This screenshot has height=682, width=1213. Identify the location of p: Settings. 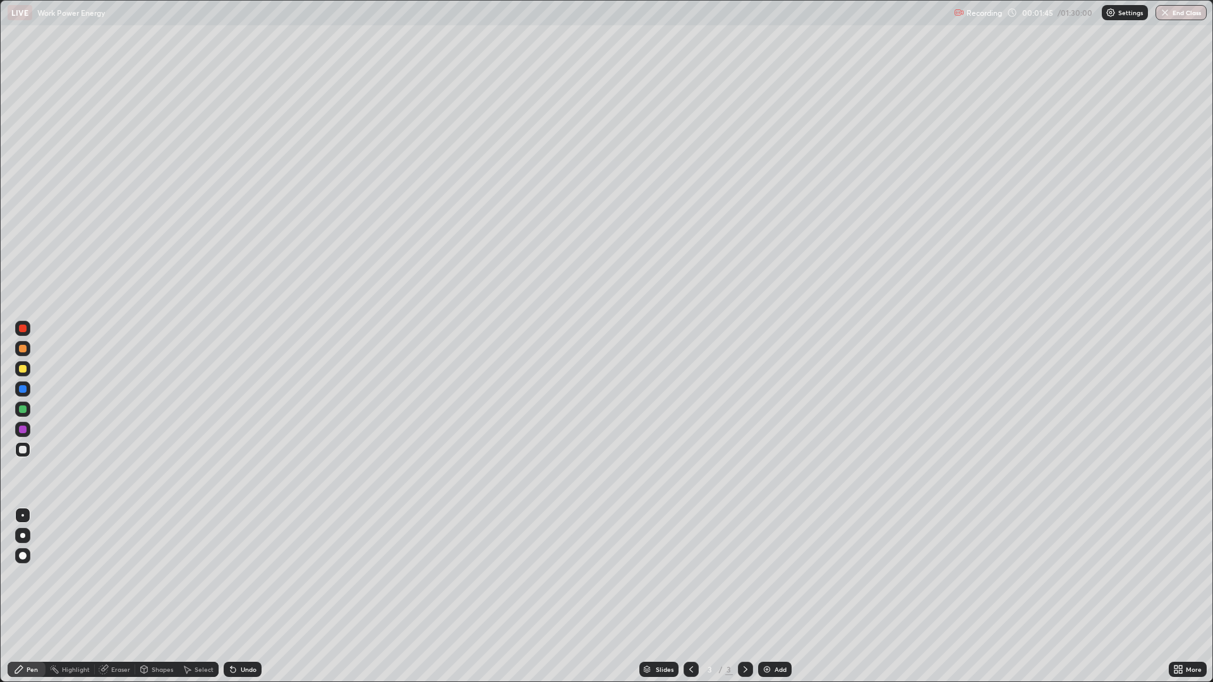
(1130, 13).